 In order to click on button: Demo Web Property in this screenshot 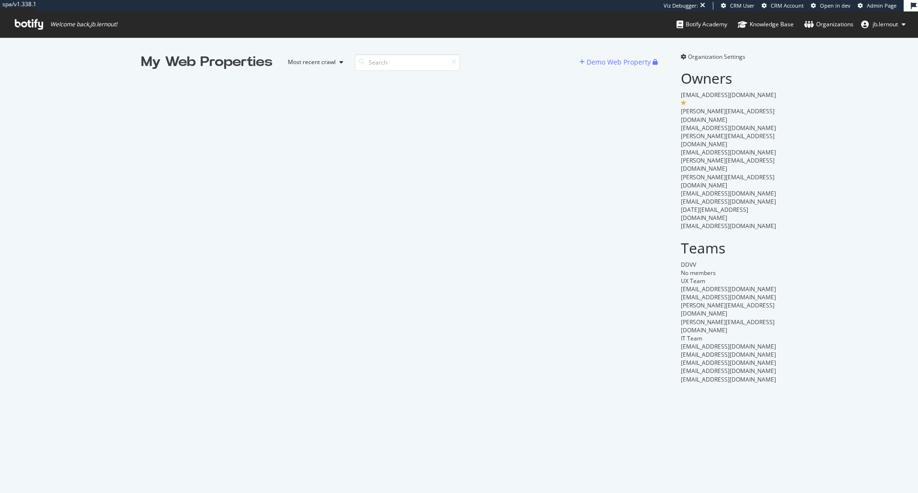, I will do `click(616, 62)`.